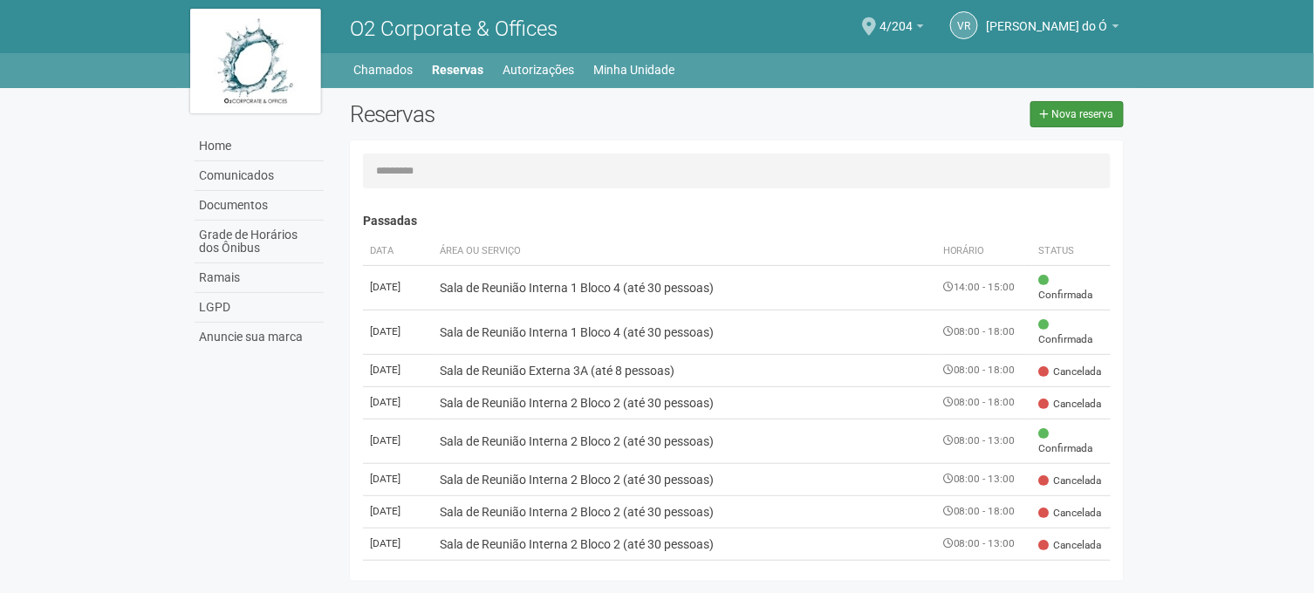 The height and width of the screenshot is (593, 1314). What do you see at coordinates (398, 251) in the screenshot?
I see `th: Data` at bounding box center [398, 251].